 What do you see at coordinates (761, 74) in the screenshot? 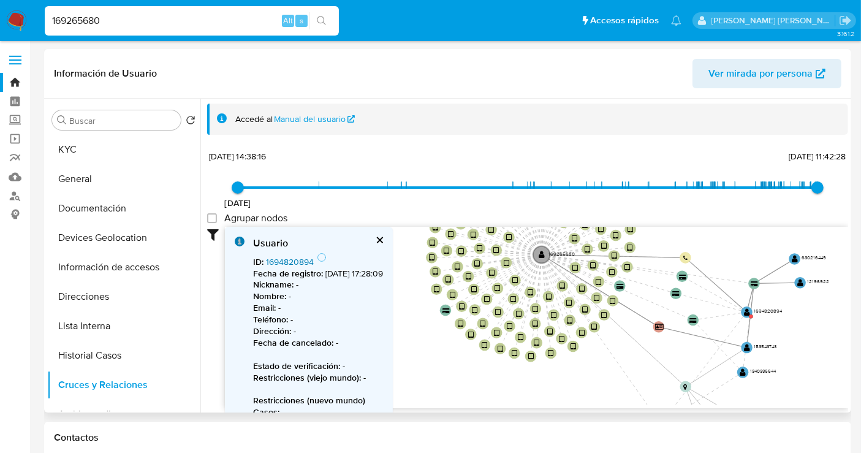
I see `span: Ver mirada por persona` at bounding box center [761, 74].